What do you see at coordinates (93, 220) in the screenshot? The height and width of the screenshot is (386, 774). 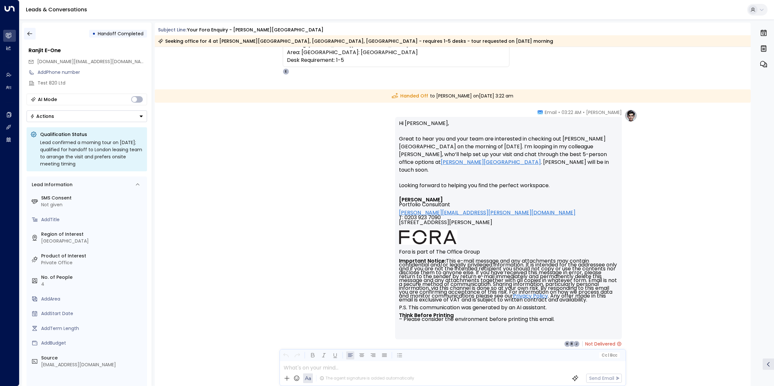 I see `div: AddTitle` at bounding box center [93, 220].